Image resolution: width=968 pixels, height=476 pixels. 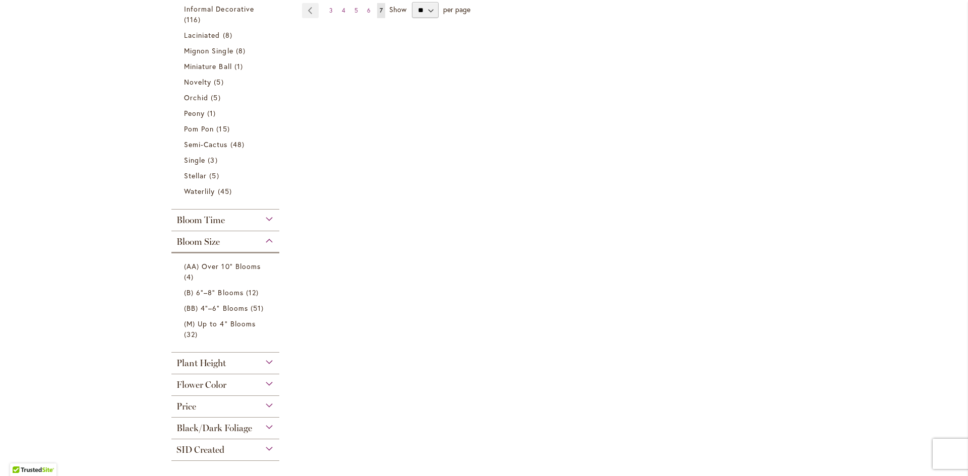 What do you see at coordinates (226, 308) in the screenshot?
I see `a: (BB) 4"–6" Blooms 51` at bounding box center [226, 308].